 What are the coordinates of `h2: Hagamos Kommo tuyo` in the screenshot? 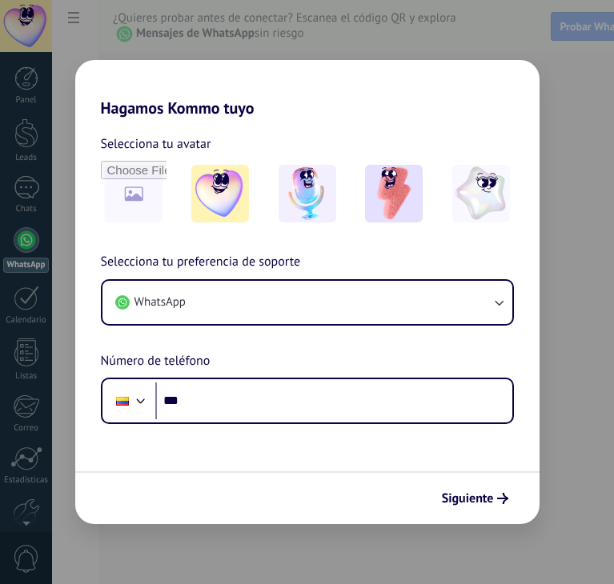 It's located at (307, 89).